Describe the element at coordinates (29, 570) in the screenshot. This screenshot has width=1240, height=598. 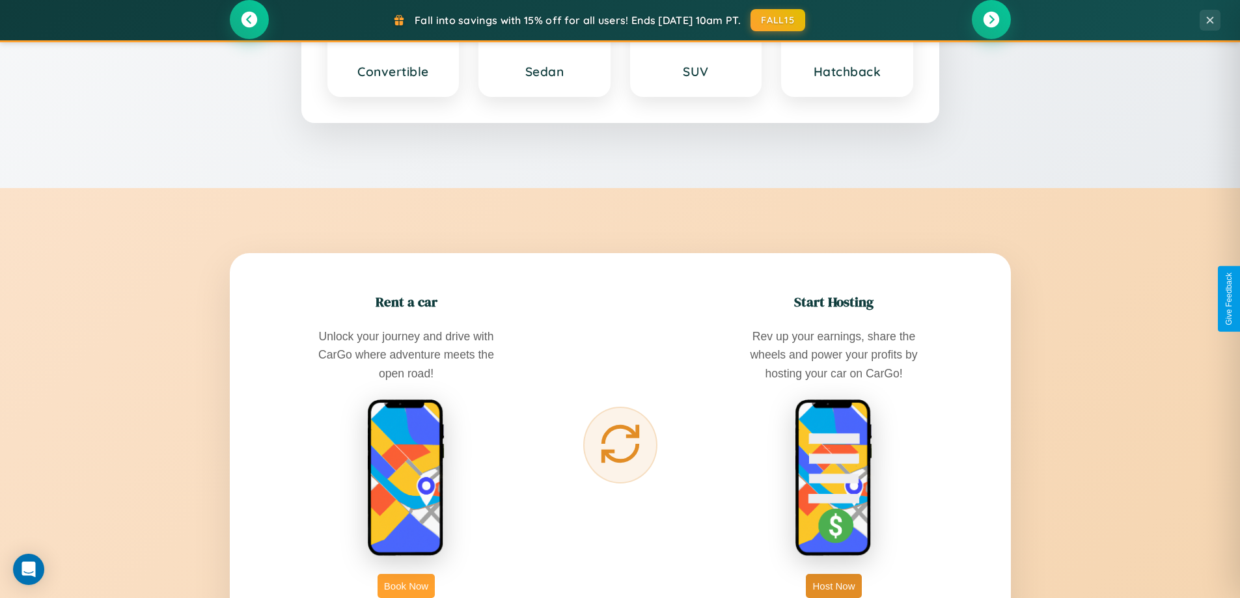
I see `div: Open Intercom Messenger` at that location.